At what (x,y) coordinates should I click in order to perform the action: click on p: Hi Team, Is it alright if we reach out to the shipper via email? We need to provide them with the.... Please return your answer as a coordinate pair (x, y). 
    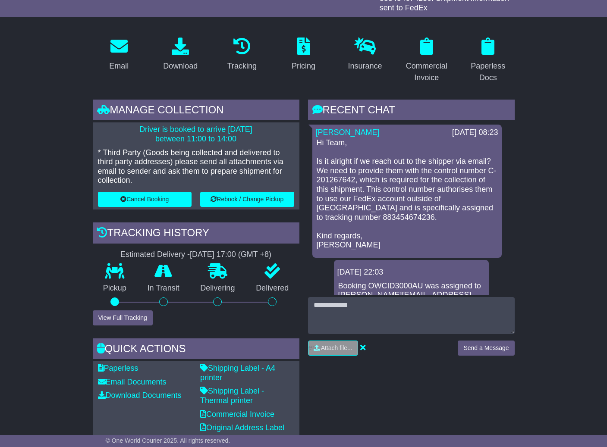
    Looking at the image, I should click on (407, 194).